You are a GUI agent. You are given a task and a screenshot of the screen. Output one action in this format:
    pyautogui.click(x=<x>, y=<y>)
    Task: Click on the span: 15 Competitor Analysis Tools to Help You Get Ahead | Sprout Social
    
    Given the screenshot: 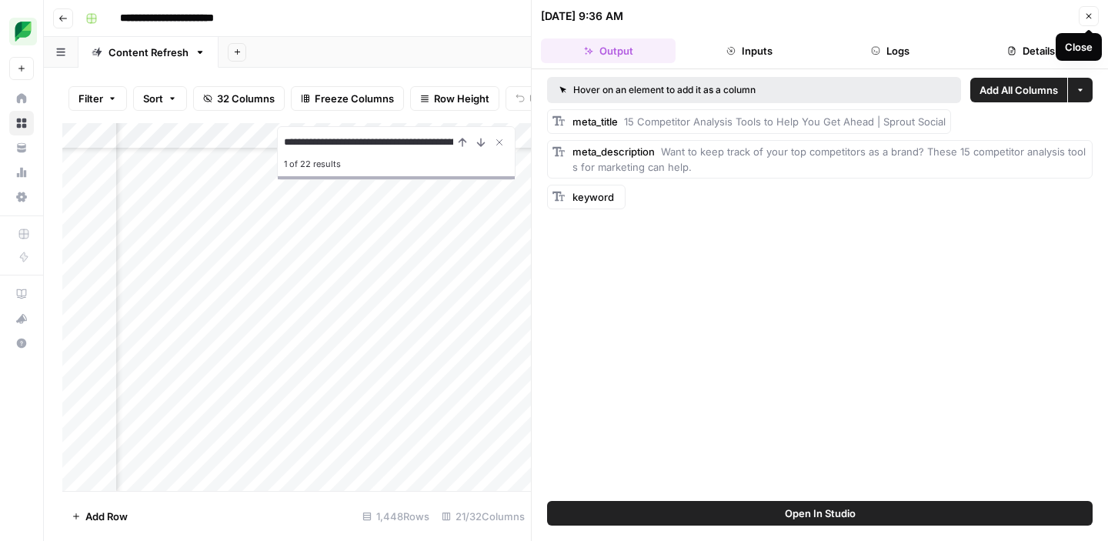 What is the action you would take?
    pyautogui.click(x=785, y=122)
    